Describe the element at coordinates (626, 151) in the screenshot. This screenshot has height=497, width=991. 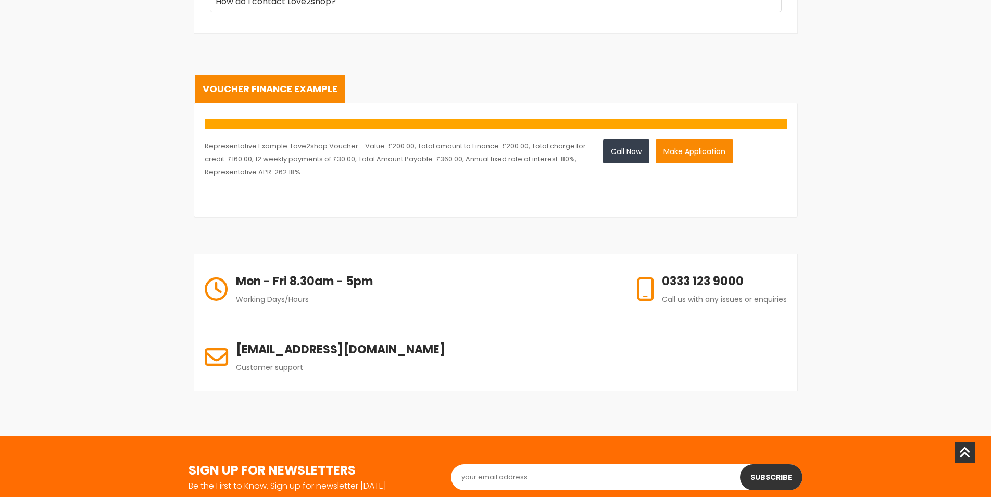
I see `a: Call Now` at that location.